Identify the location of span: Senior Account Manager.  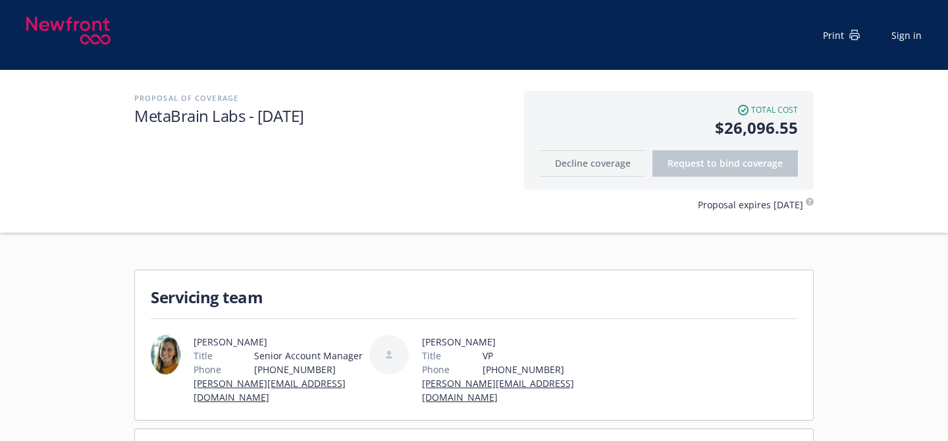
(309, 355).